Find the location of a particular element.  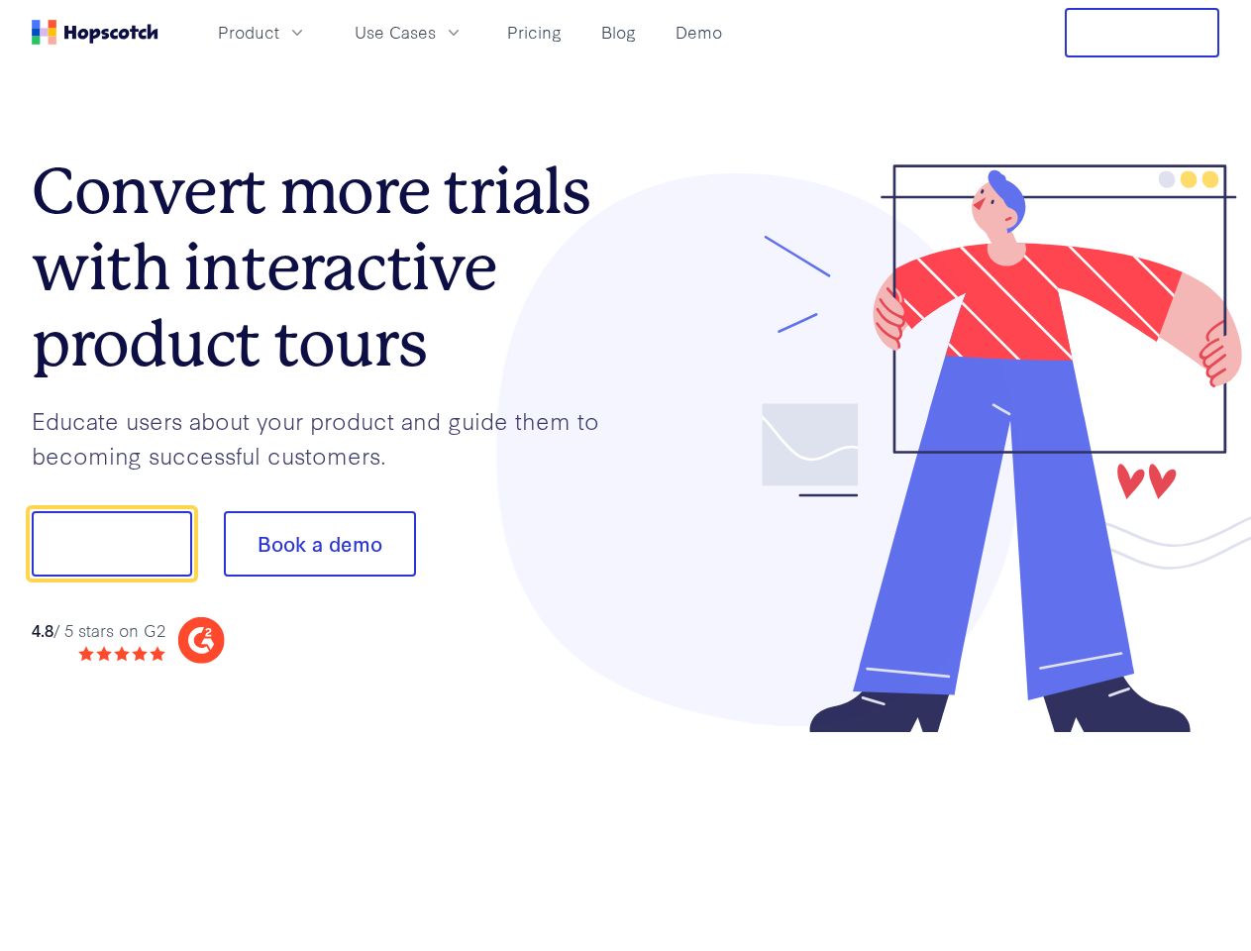

span: Use Cases is located at coordinates (395, 32).